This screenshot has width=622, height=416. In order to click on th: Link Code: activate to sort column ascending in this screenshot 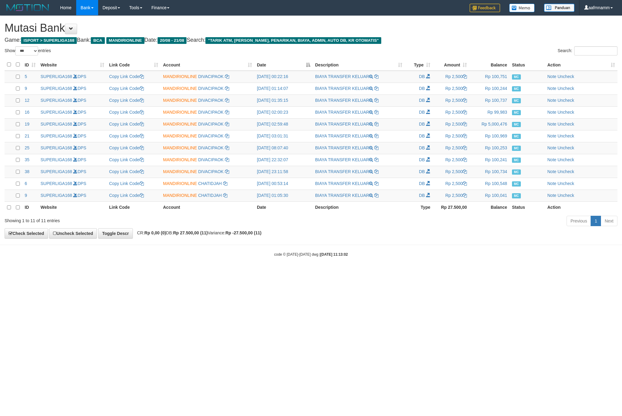, I will do `click(134, 65)`.